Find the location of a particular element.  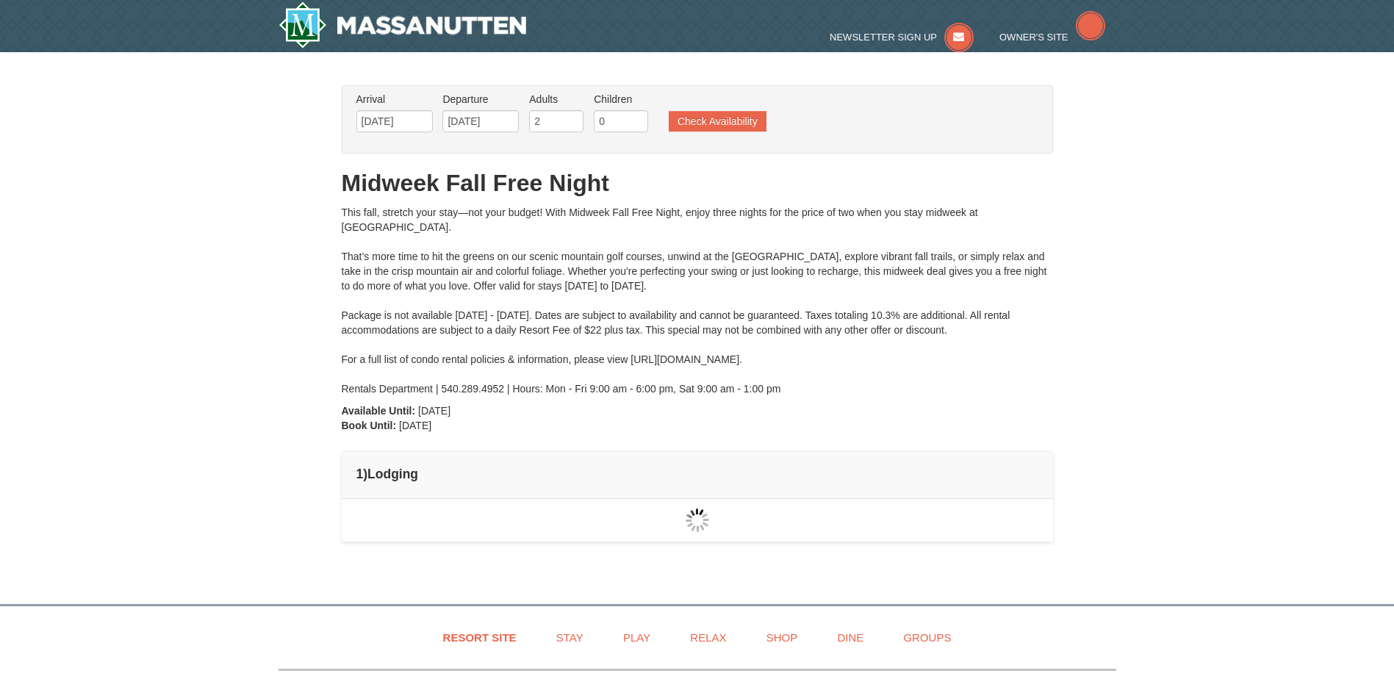

a: Shop is located at coordinates (782, 637).